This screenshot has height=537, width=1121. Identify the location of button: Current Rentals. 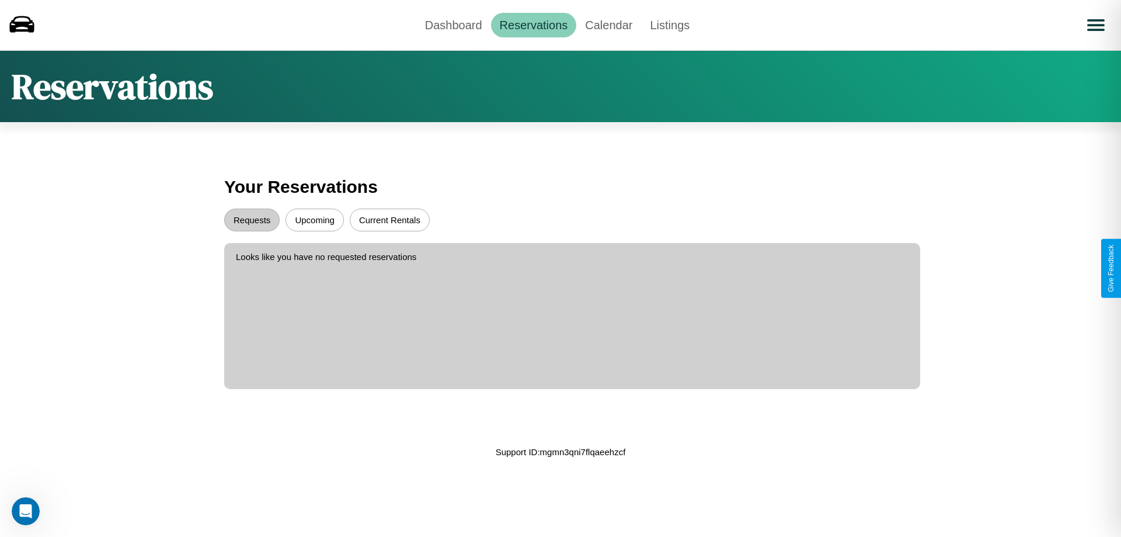
(390, 220).